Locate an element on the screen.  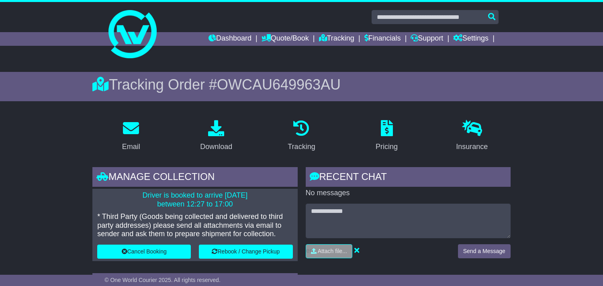
button: Cancel Booking is located at coordinates (144, 252).